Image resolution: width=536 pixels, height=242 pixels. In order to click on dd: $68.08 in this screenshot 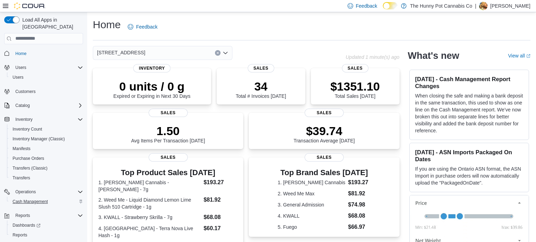, I will do `click(220, 218)`.